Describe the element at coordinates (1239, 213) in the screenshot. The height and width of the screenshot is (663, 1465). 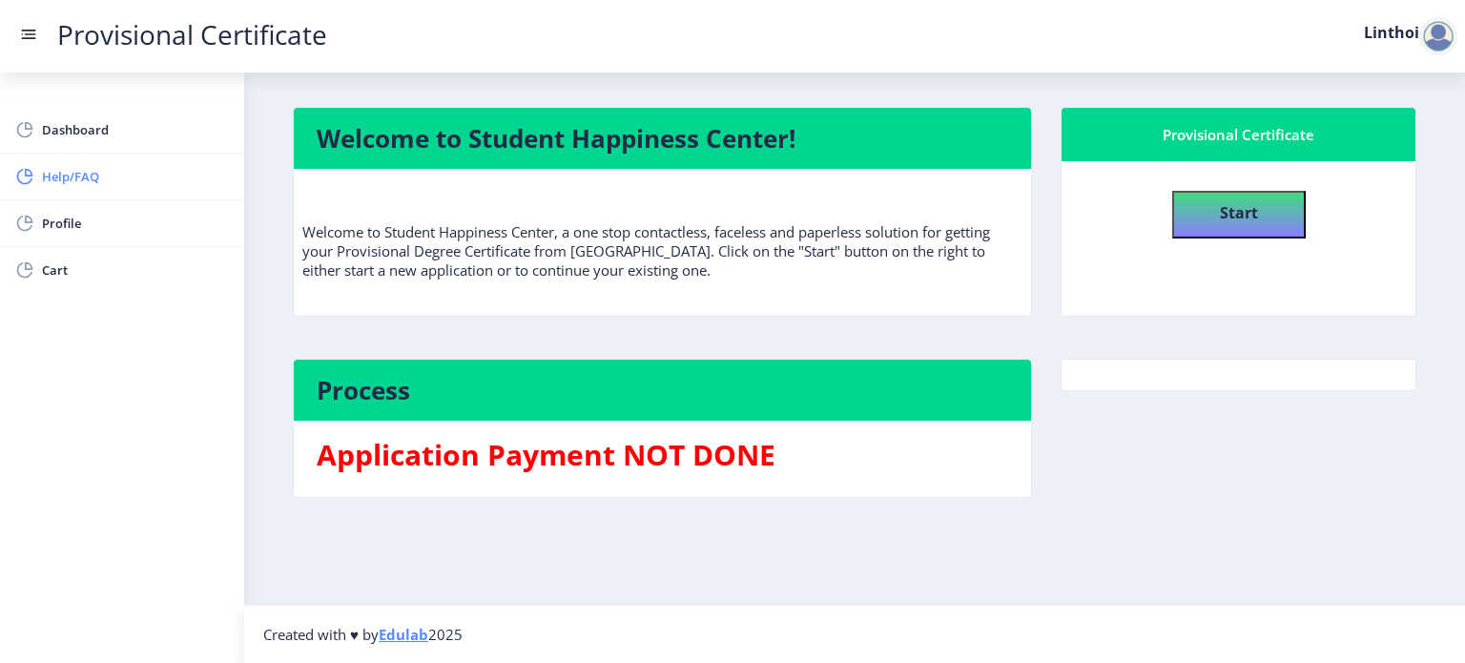
I see `b: Start` at that location.